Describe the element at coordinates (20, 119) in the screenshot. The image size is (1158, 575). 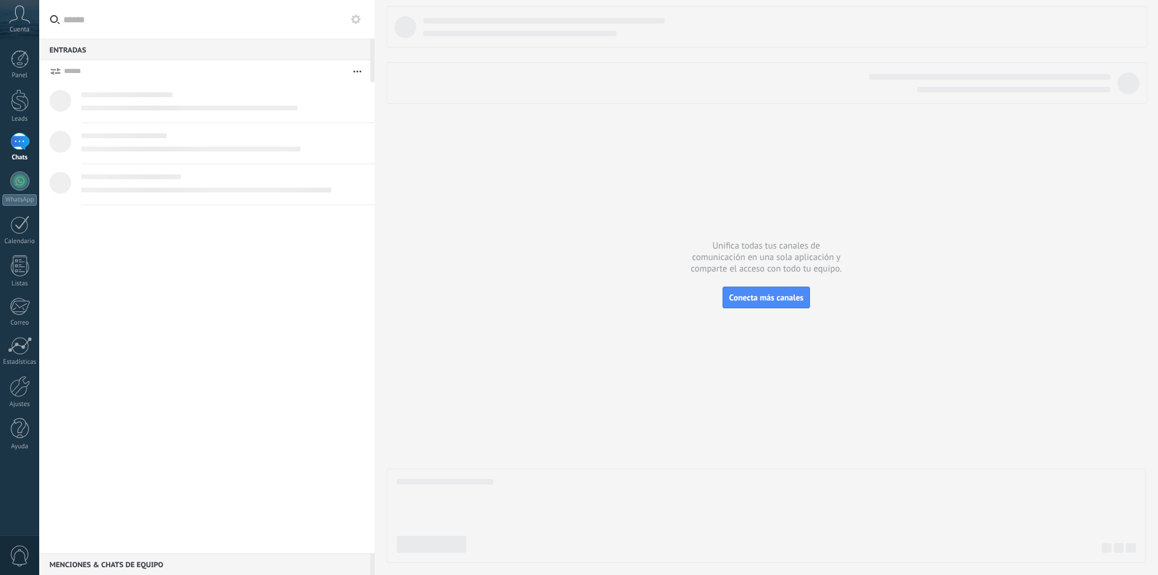
I see `div: Leads` at that location.